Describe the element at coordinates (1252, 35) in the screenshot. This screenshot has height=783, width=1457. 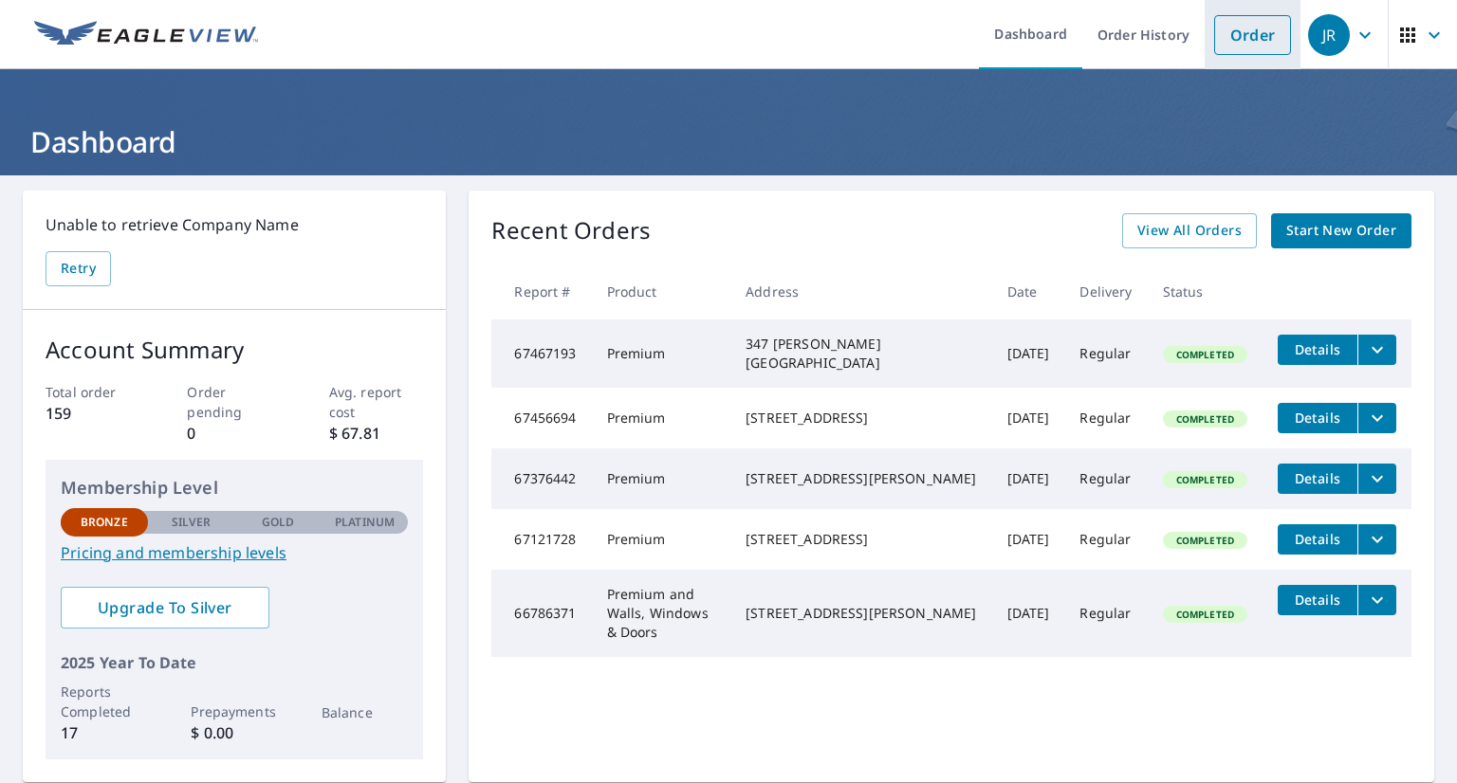
I see `a: Order` at that location.